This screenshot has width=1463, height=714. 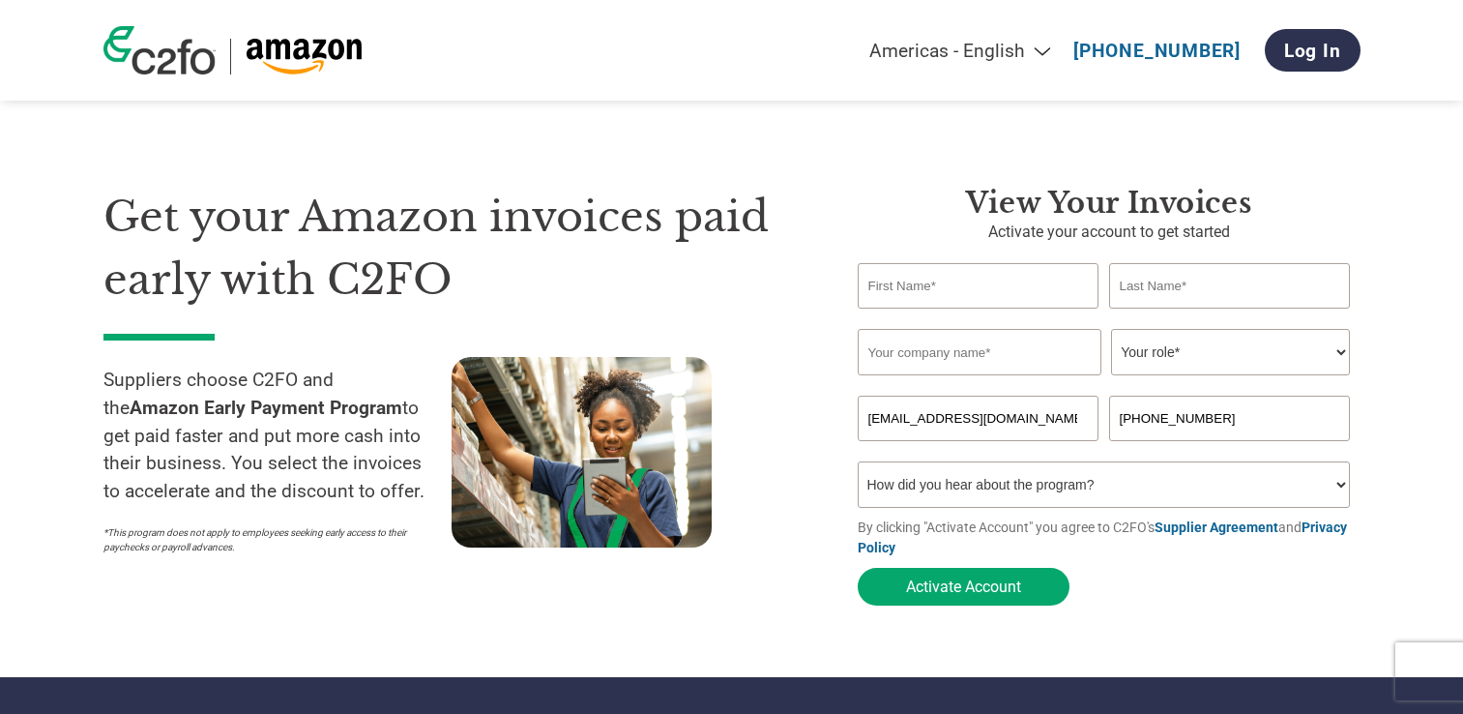 What do you see at coordinates (1217, 527) in the screenshot?
I see `a: Supplier Agreement` at bounding box center [1217, 527].